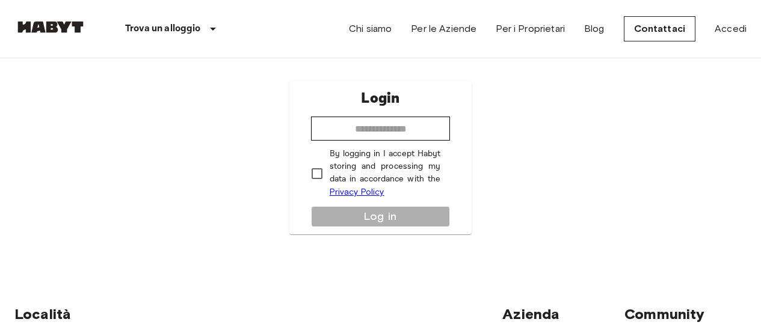  I want to click on span: Località, so click(43, 314).